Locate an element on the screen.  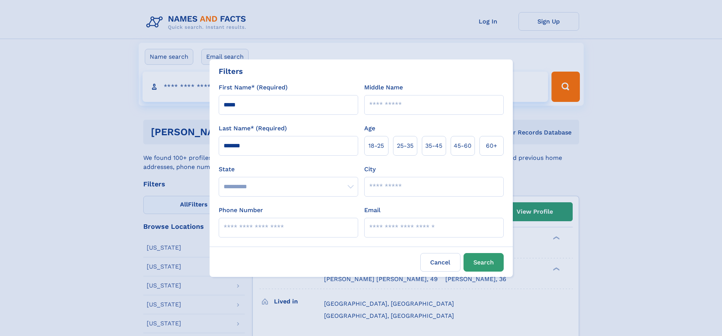
div: Filters is located at coordinates (231, 71).